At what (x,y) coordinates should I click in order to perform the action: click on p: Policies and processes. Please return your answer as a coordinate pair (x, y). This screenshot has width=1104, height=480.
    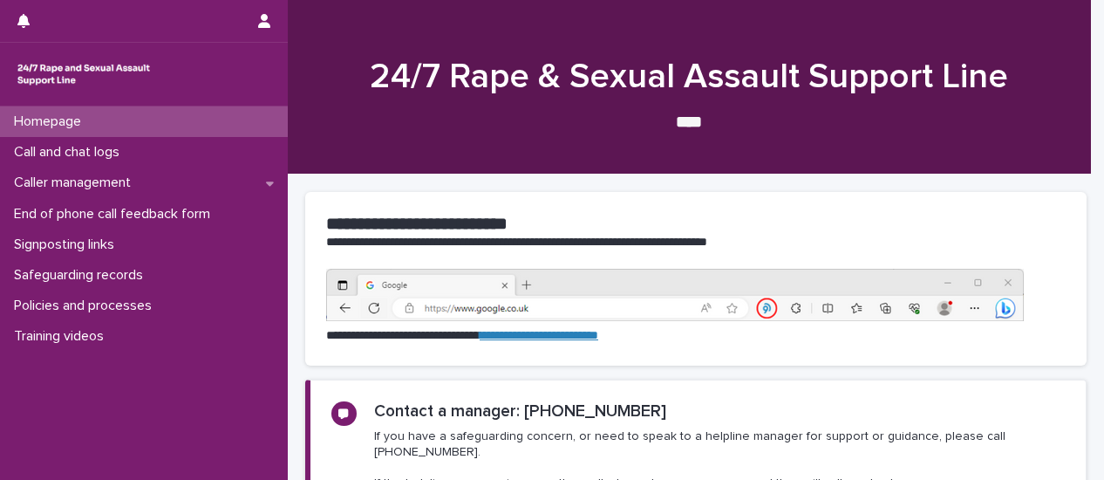
    Looking at the image, I should click on (86, 305).